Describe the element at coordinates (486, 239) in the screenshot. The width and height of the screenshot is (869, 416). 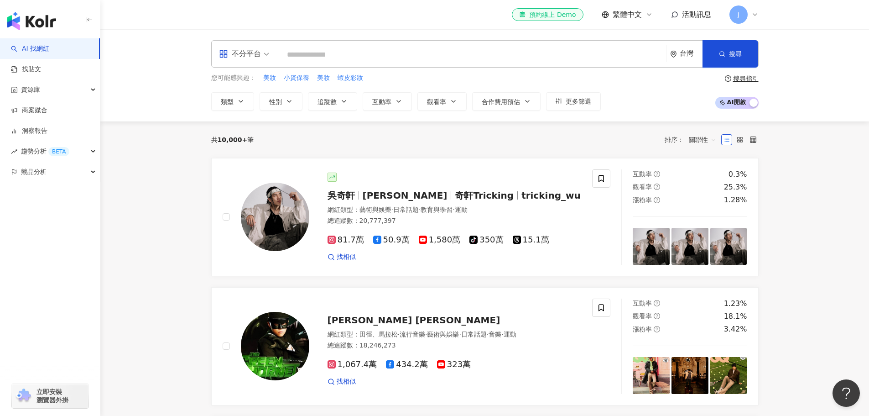
I see `span: 350萬` at that location.